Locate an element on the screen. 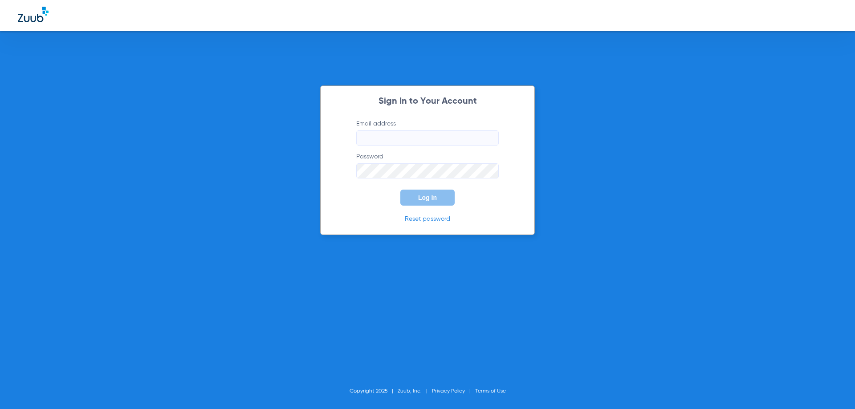 Image resolution: width=855 pixels, height=409 pixels. li: Copyright 2025 is located at coordinates (373, 391).